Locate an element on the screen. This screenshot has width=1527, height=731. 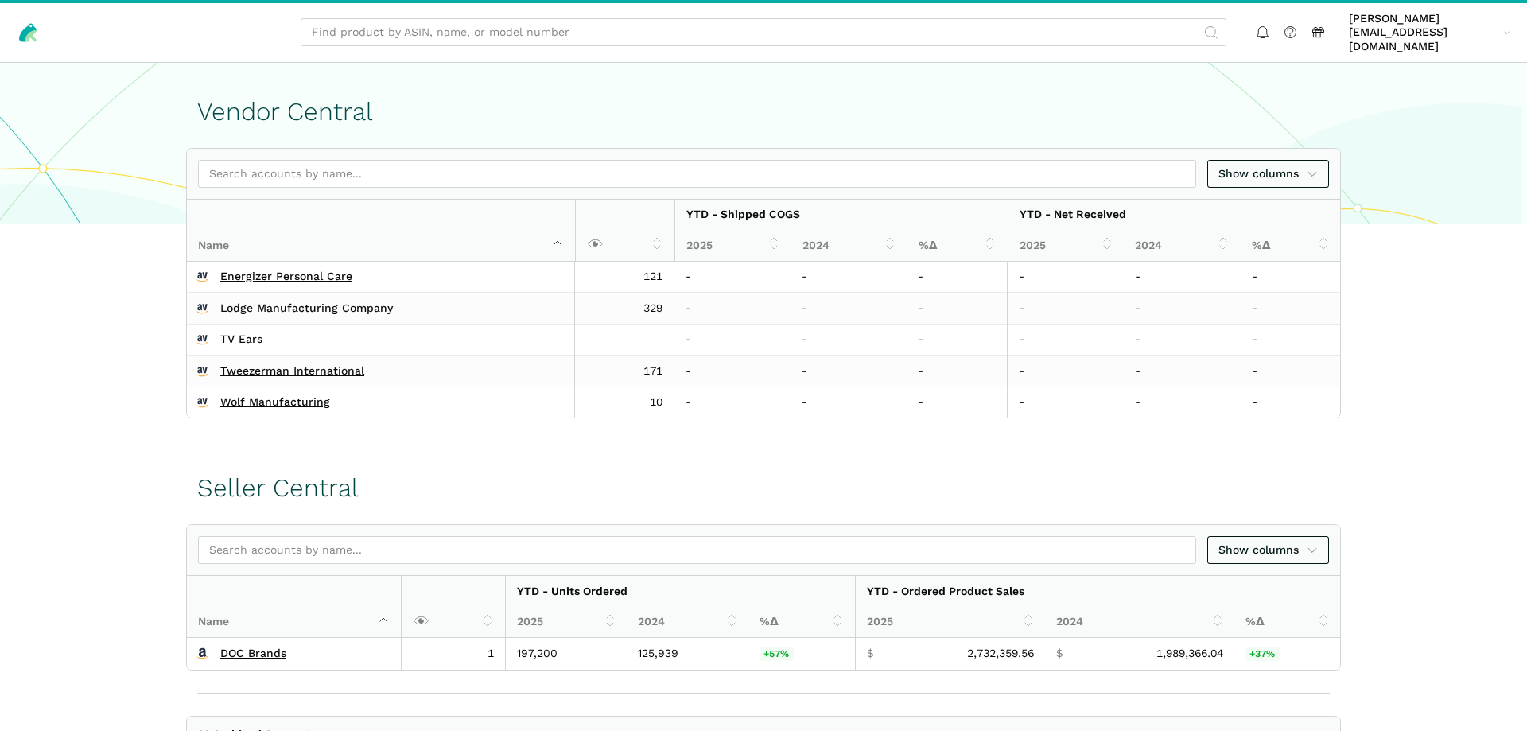
td: 171 is located at coordinates (624, 372).